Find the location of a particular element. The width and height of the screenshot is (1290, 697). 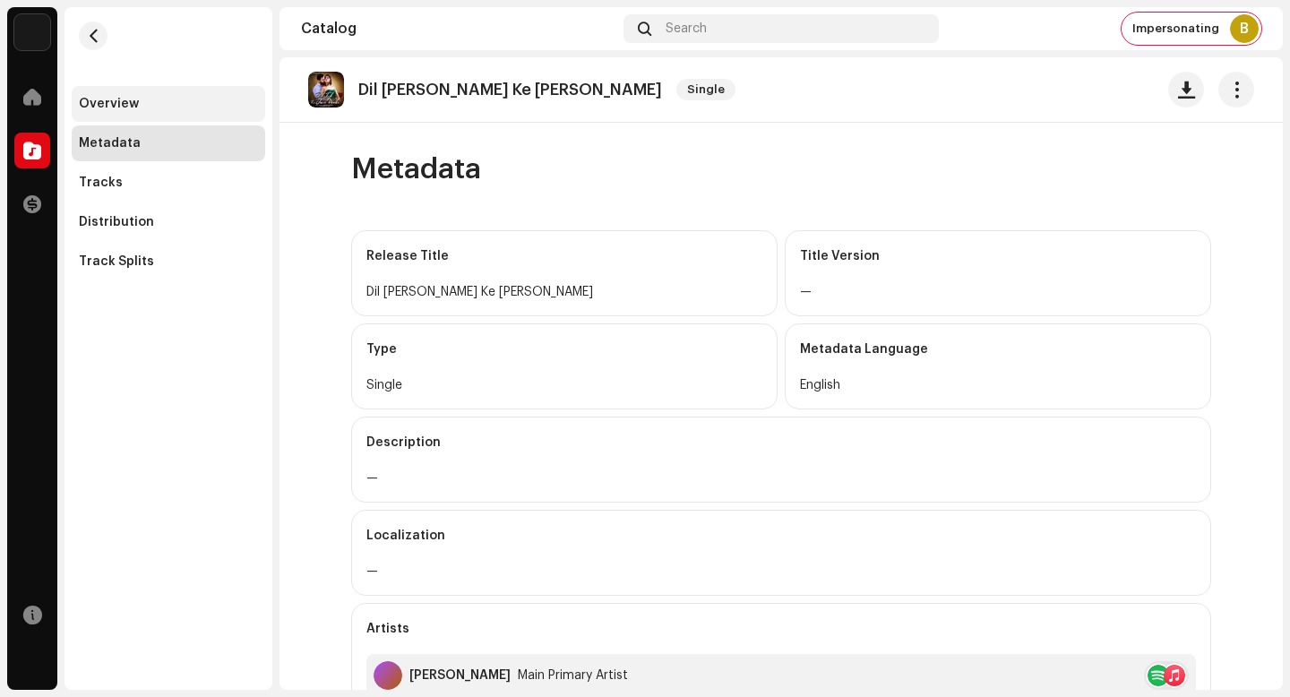

div: Track Splits is located at coordinates (116, 262).